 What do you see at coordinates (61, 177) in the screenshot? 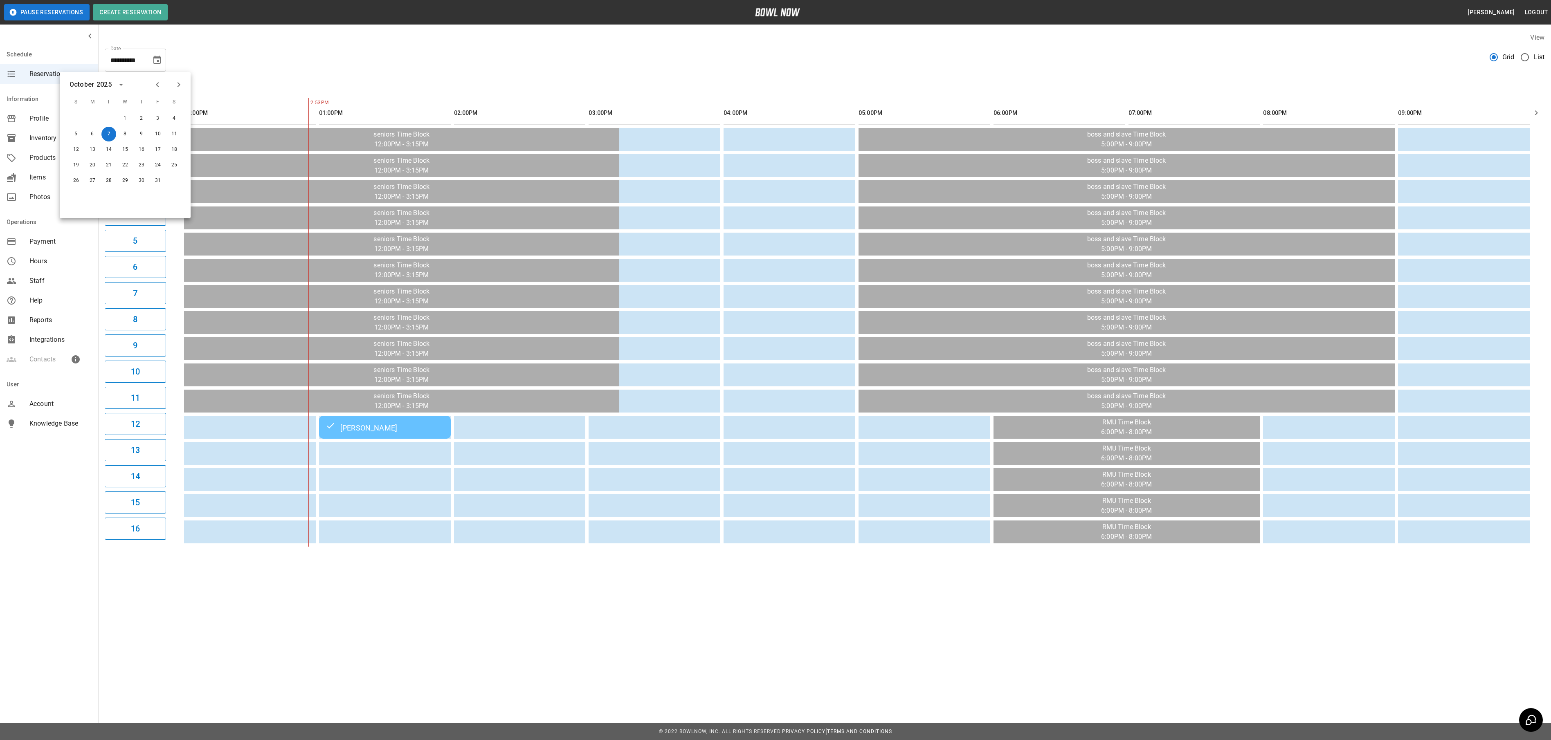
I see `span: Items` at bounding box center [61, 177].